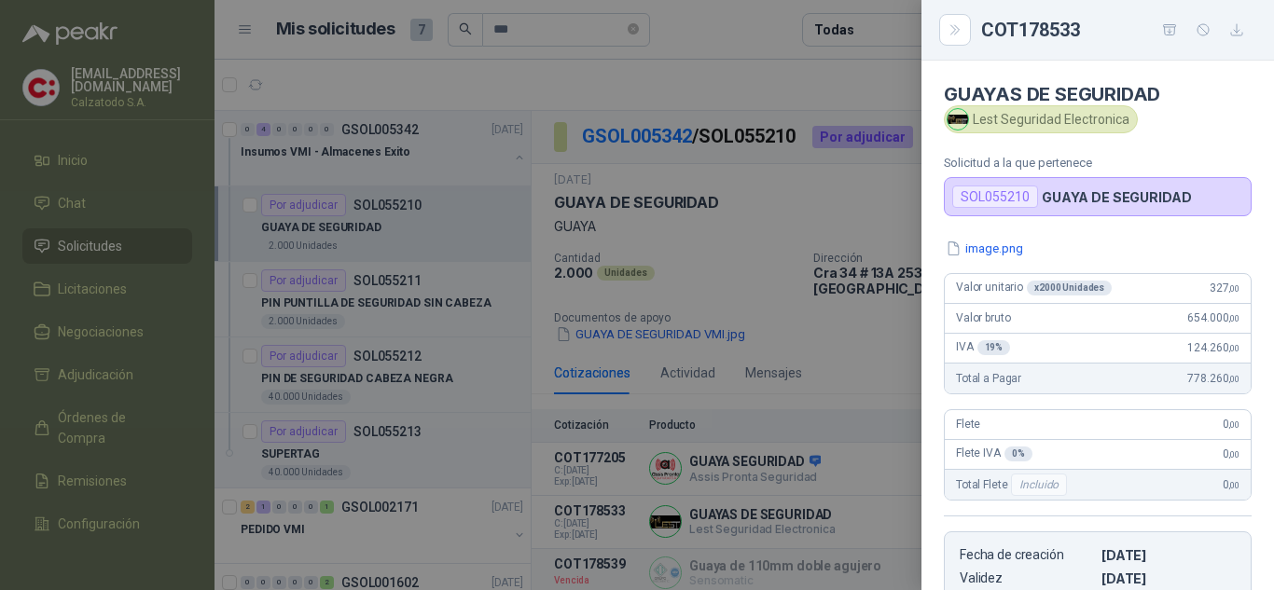 The height and width of the screenshot is (590, 1274). What do you see at coordinates (1069, 288) in the screenshot?
I see `div: x 2000 Unidades` at bounding box center [1069, 288].